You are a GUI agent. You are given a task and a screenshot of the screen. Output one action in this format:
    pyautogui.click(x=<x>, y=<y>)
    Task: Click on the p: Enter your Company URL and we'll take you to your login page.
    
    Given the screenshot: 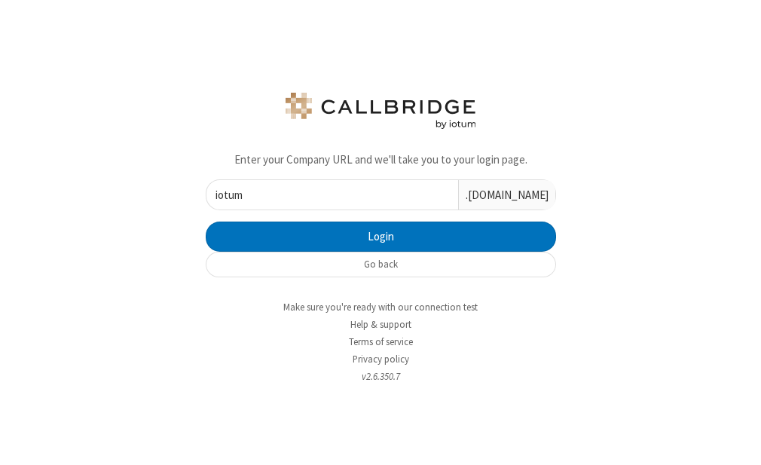 What is the action you would take?
    pyautogui.click(x=380, y=160)
    